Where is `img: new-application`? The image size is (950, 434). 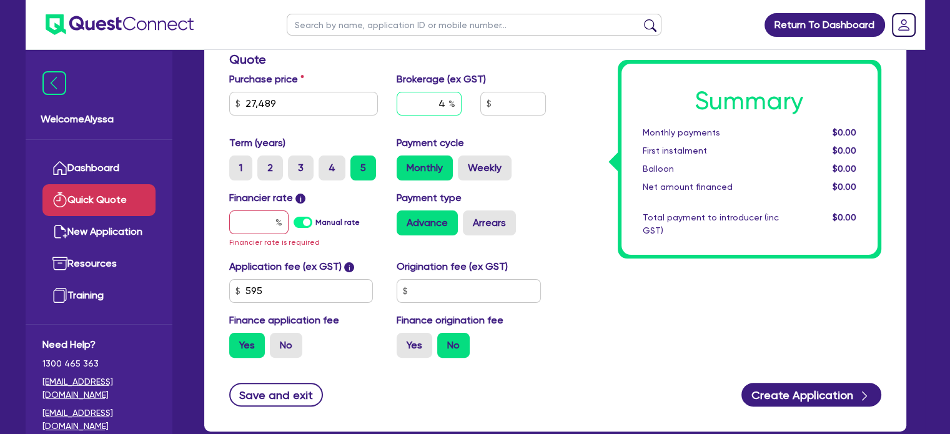
img: new-application is located at coordinates (60, 232).